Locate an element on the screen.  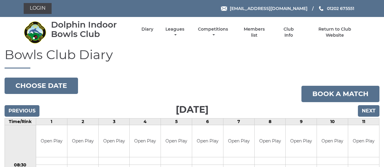
a: Diary is located at coordinates (147, 29).